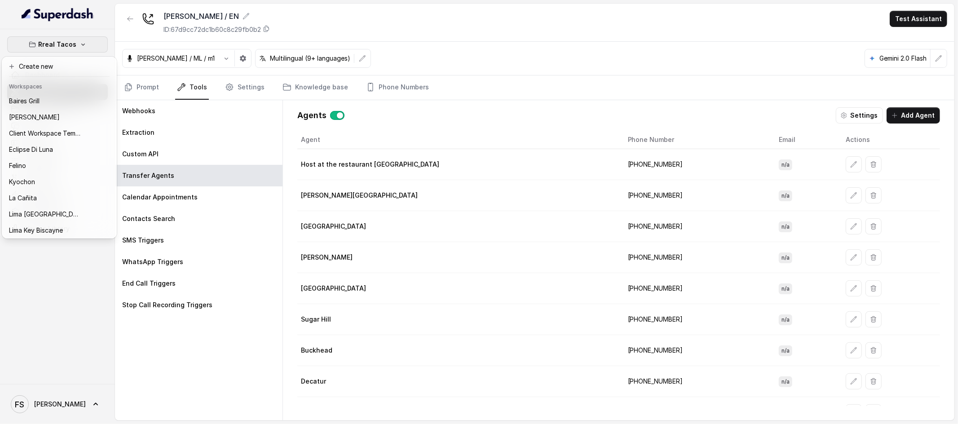 The width and height of the screenshot is (958, 424). What do you see at coordinates (57, 44) in the screenshot?
I see `p: Rreal Tacos` at bounding box center [57, 44].